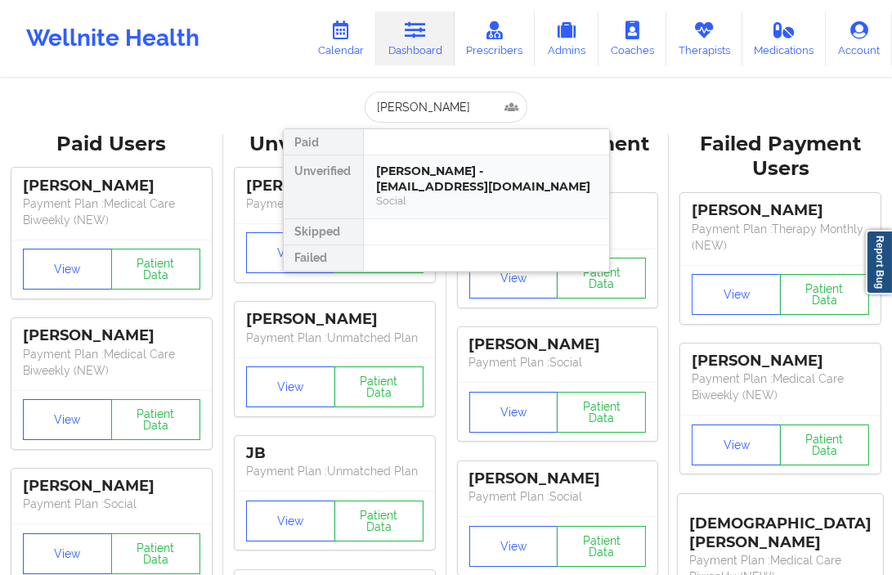  Describe the element at coordinates (323, 232) in the screenshot. I see `div: Skipped` at that location.